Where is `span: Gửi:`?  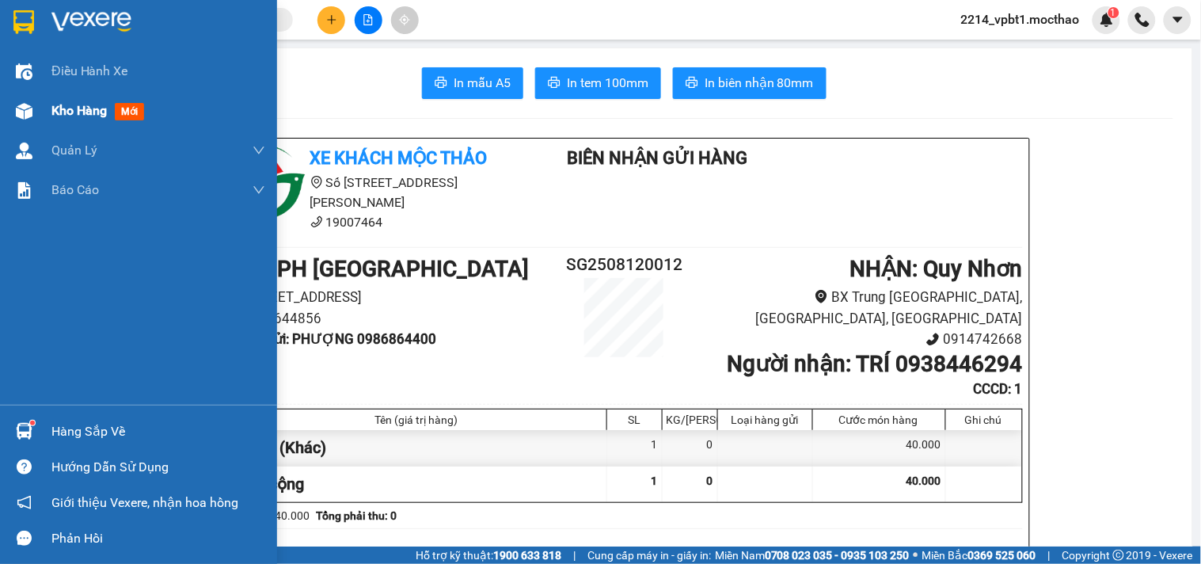
span: Gửi: is located at coordinates (25, 23).